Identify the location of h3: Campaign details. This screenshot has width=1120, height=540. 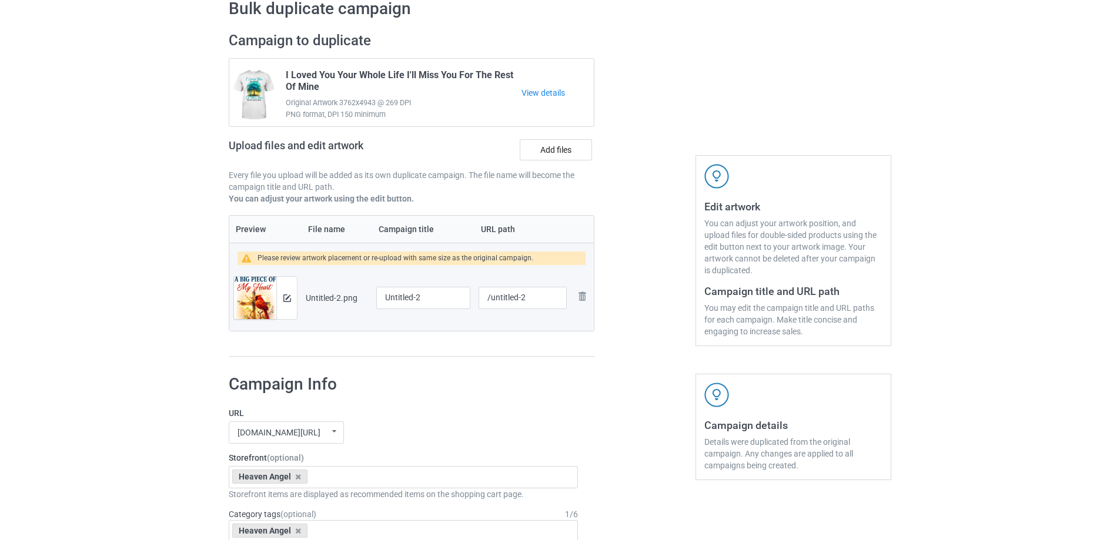
(793, 425).